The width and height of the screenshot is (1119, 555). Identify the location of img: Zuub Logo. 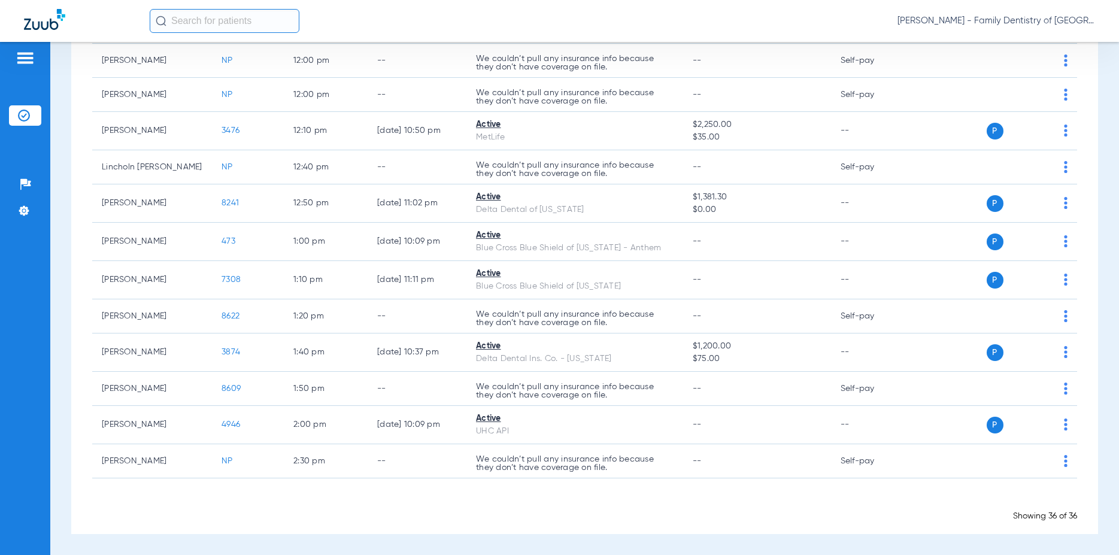
(44, 19).